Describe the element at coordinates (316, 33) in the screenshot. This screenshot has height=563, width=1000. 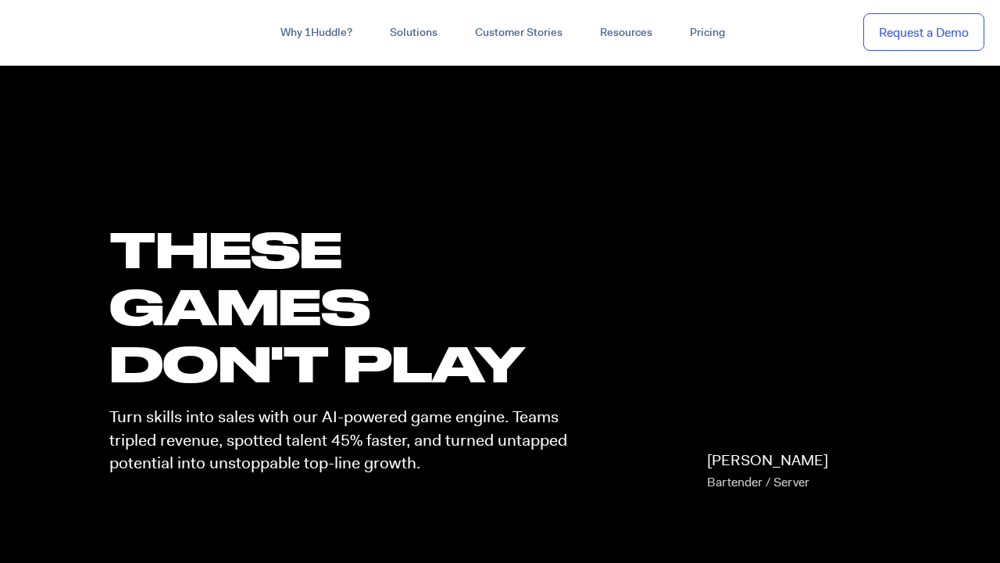
I see `a: Why 1Huddle?` at that location.